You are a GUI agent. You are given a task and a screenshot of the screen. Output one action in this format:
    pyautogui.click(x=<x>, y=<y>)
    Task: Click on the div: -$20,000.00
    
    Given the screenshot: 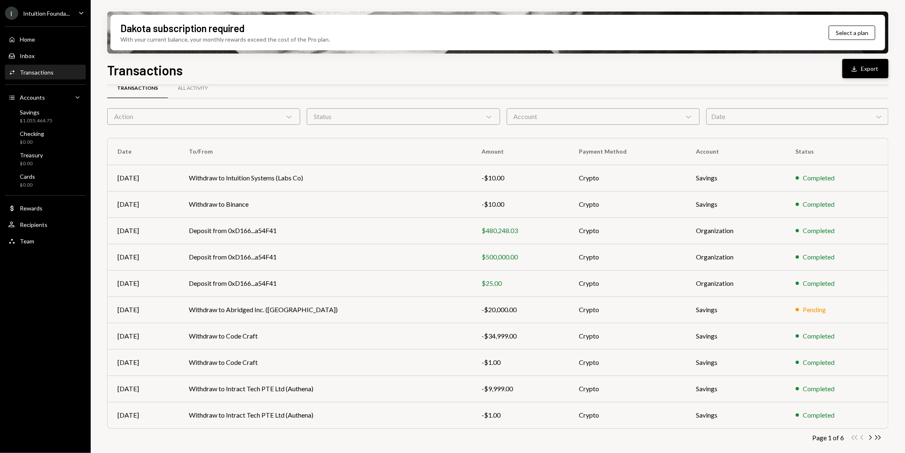 What is the action you would take?
    pyautogui.click(x=520, y=310)
    